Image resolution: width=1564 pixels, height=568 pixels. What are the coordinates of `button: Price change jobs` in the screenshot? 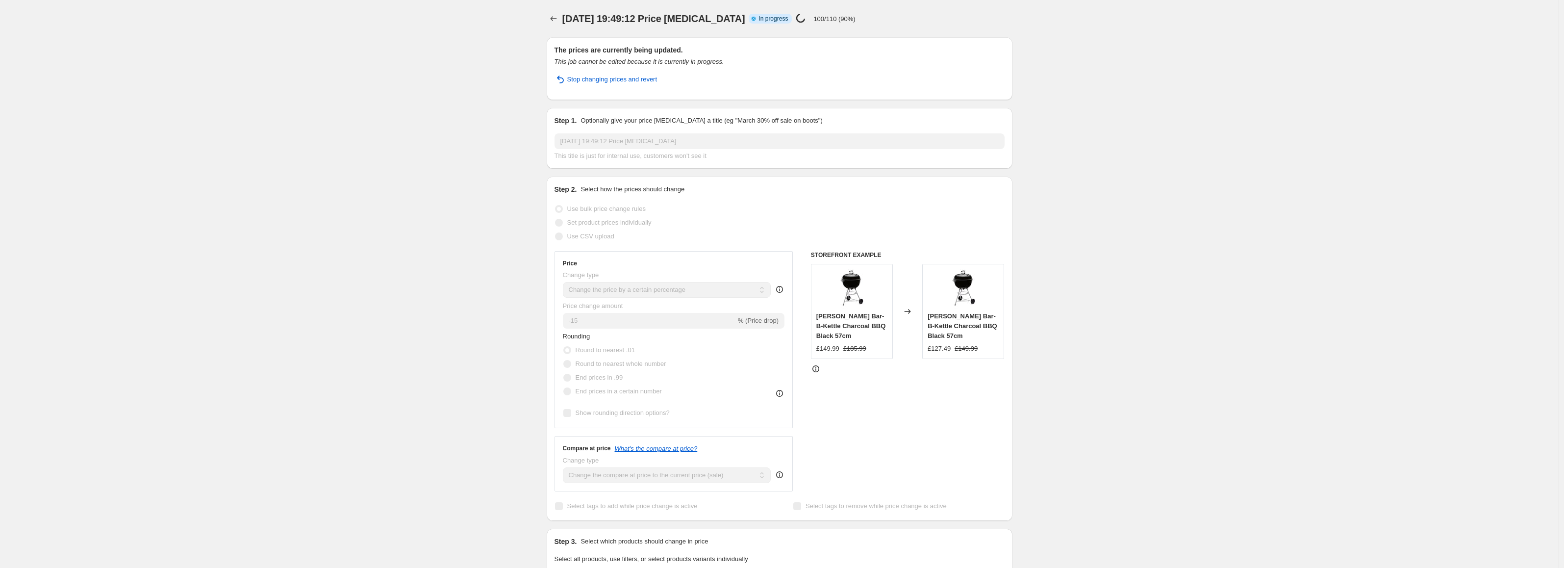 It's located at (554, 19).